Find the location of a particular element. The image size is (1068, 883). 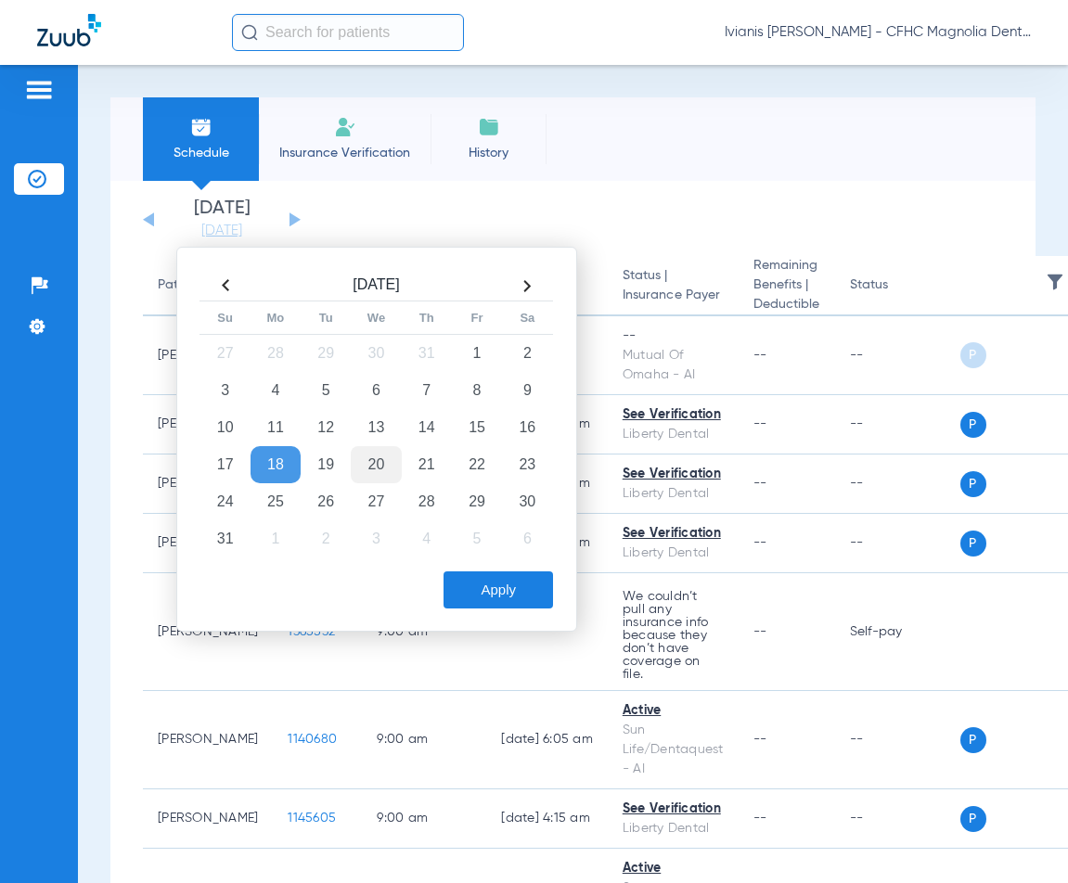

div: Chat Widget is located at coordinates (1021, 839).